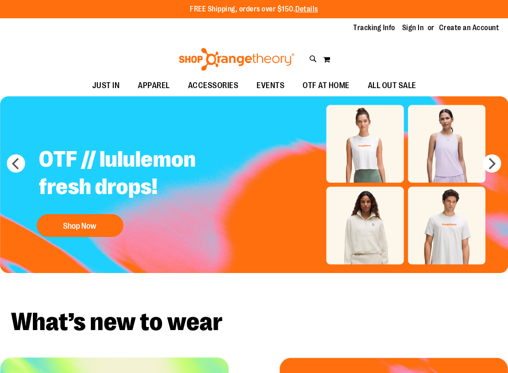  I want to click on h2: OTF // lululemon fresh drops!, so click(145, 174).